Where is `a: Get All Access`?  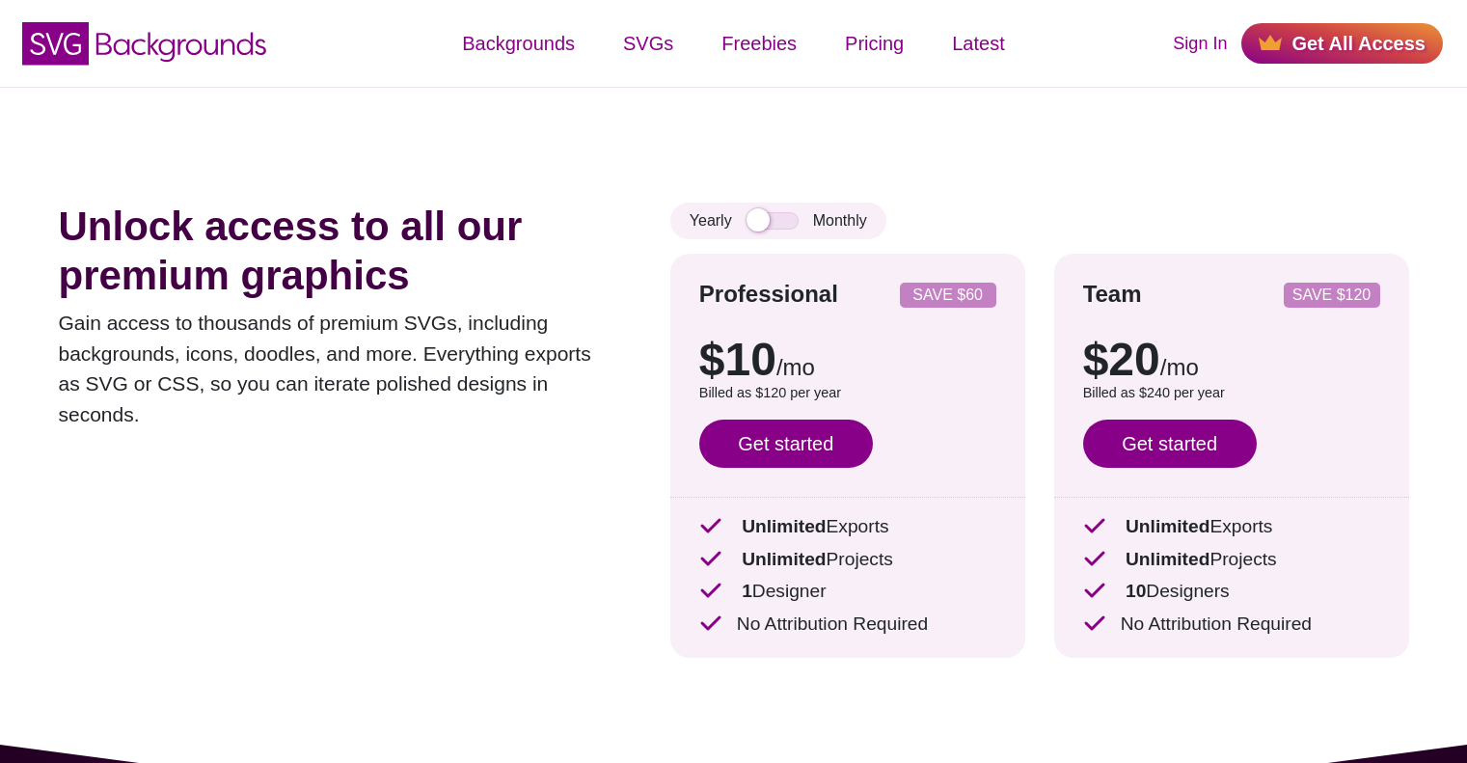
a: Get All Access is located at coordinates (1342, 43).